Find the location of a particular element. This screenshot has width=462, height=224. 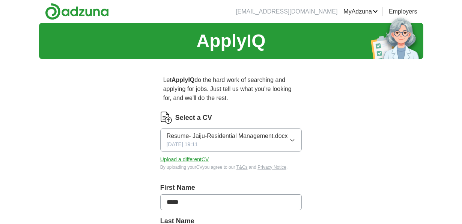

a: Privacy Notice is located at coordinates (272, 167).